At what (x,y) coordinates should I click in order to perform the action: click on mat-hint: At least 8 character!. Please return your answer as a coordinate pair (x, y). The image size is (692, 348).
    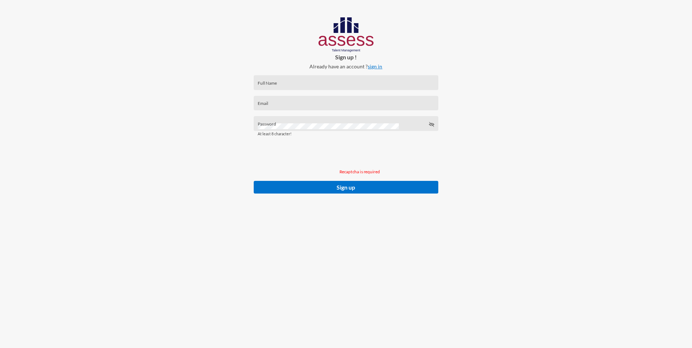
    Looking at the image, I should click on (275, 134).